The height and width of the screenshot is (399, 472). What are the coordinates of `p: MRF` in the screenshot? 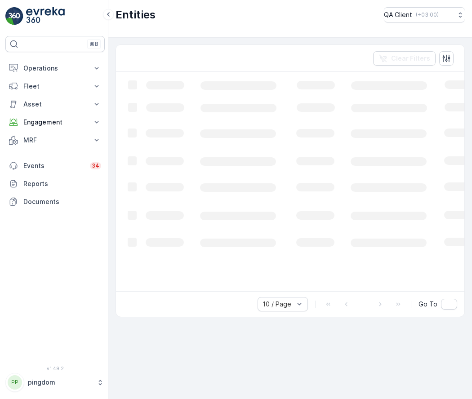 It's located at (55, 140).